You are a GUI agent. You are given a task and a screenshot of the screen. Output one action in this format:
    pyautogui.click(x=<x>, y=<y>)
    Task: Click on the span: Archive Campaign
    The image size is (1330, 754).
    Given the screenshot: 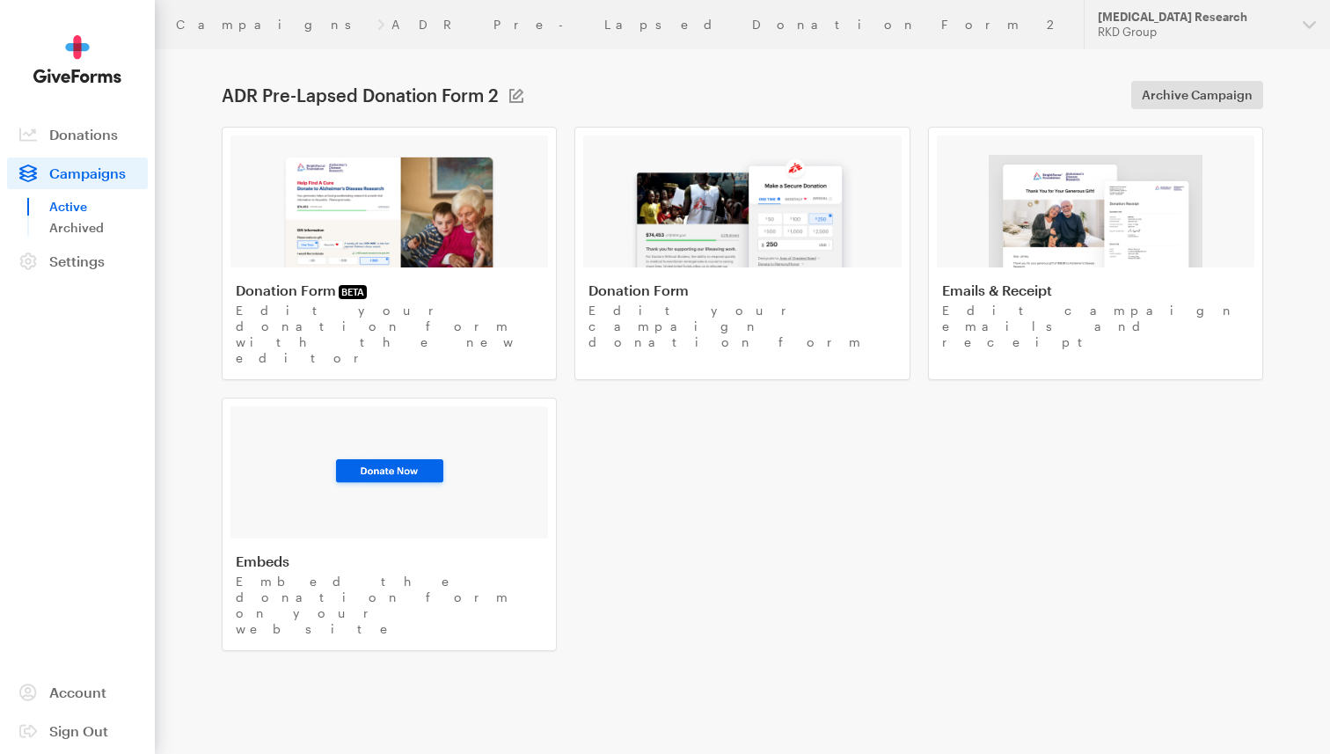 What is the action you would take?
    pyautogui.click(x=1197, y=95)
    